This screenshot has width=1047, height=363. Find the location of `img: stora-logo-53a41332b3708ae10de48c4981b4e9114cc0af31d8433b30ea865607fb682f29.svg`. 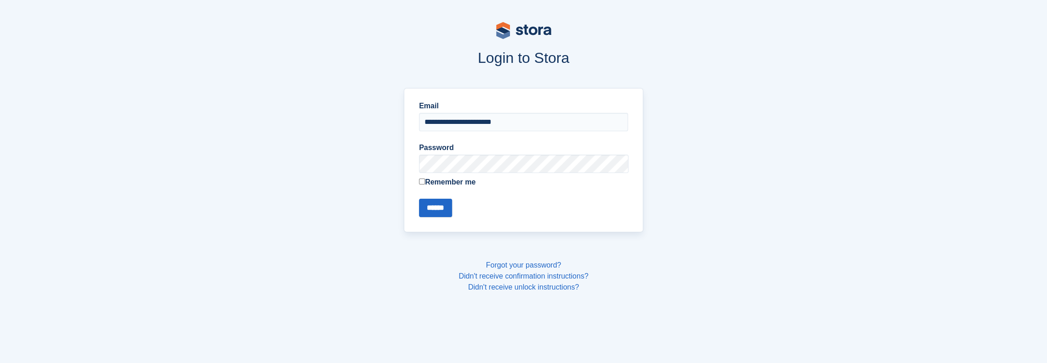

img: stora-logo-53a41332b3708ae10de48c4981b4e9114cc0af31d8433b30ea865607fb682f29.svg is located at coordinates (524, 30).